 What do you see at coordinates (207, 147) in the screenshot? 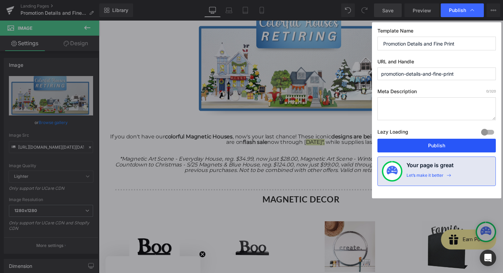
I see `i: *Magnetic Art Scene - Everyday House, reg. $34.99, now just $28.00, Magnetic Art Scene - Winter H...` at bounding box center [207, 147].